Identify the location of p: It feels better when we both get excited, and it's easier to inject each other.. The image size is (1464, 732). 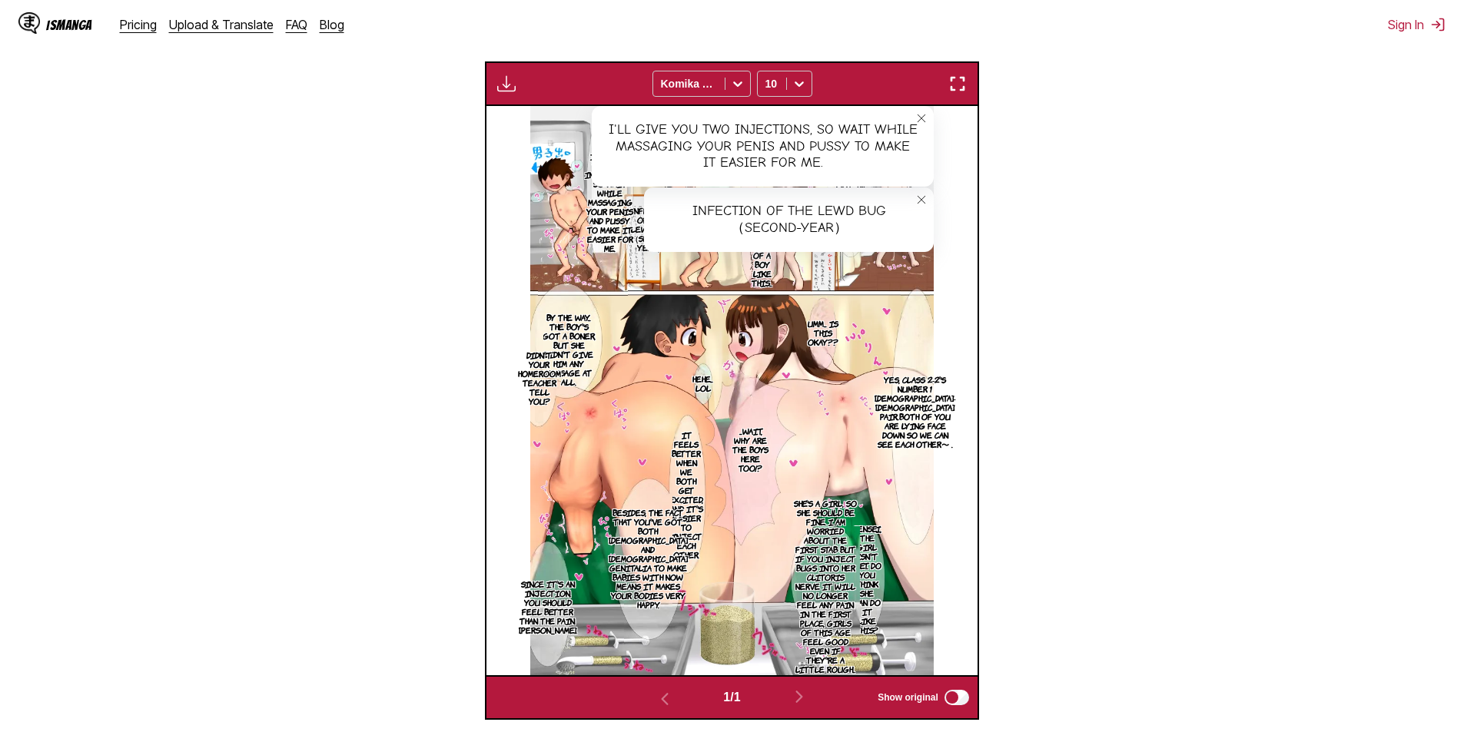
(686, 495).